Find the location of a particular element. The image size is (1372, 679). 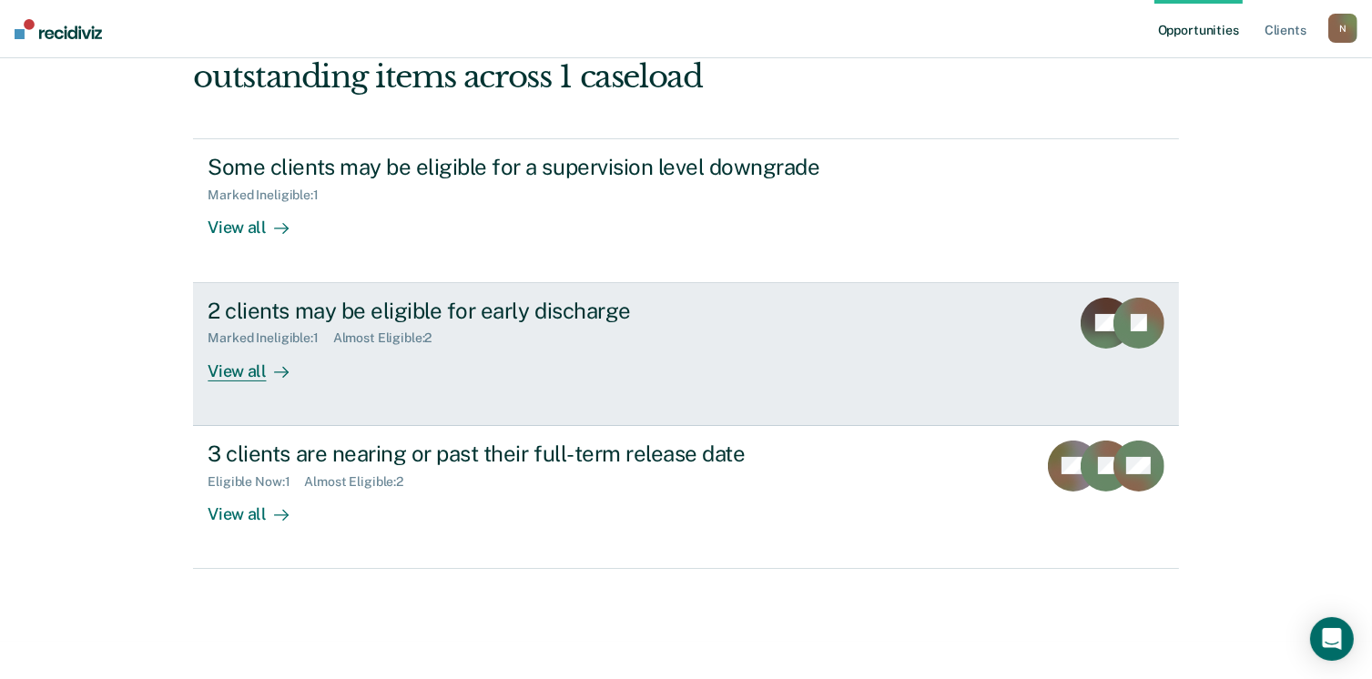

img: Recidiviz is located at coordinates (58, 29).